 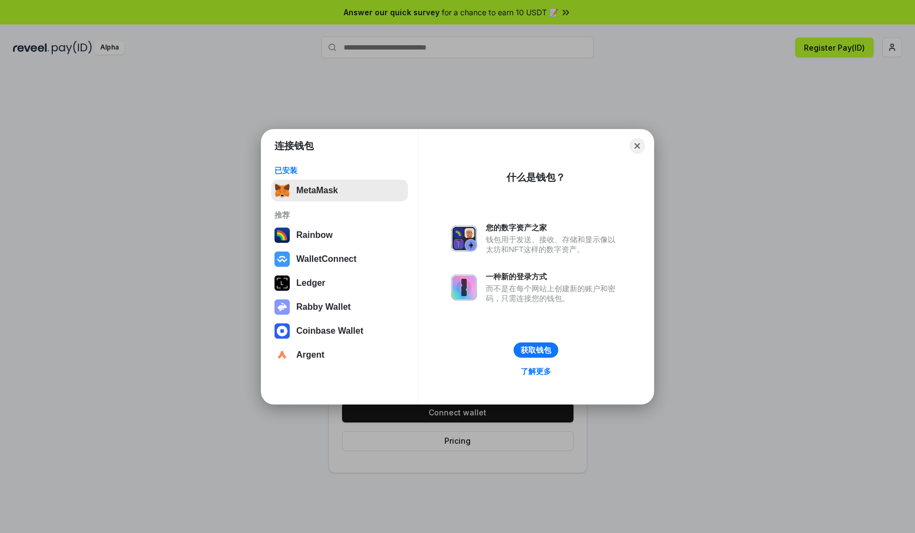 I want to click on img: svg+xml,%3Csvg%20width%3D%22120%22%20height%3D%22120%22%20viewBox%3D%220%200%20120%20120%22%20fil..., so click(x=282, y=235).